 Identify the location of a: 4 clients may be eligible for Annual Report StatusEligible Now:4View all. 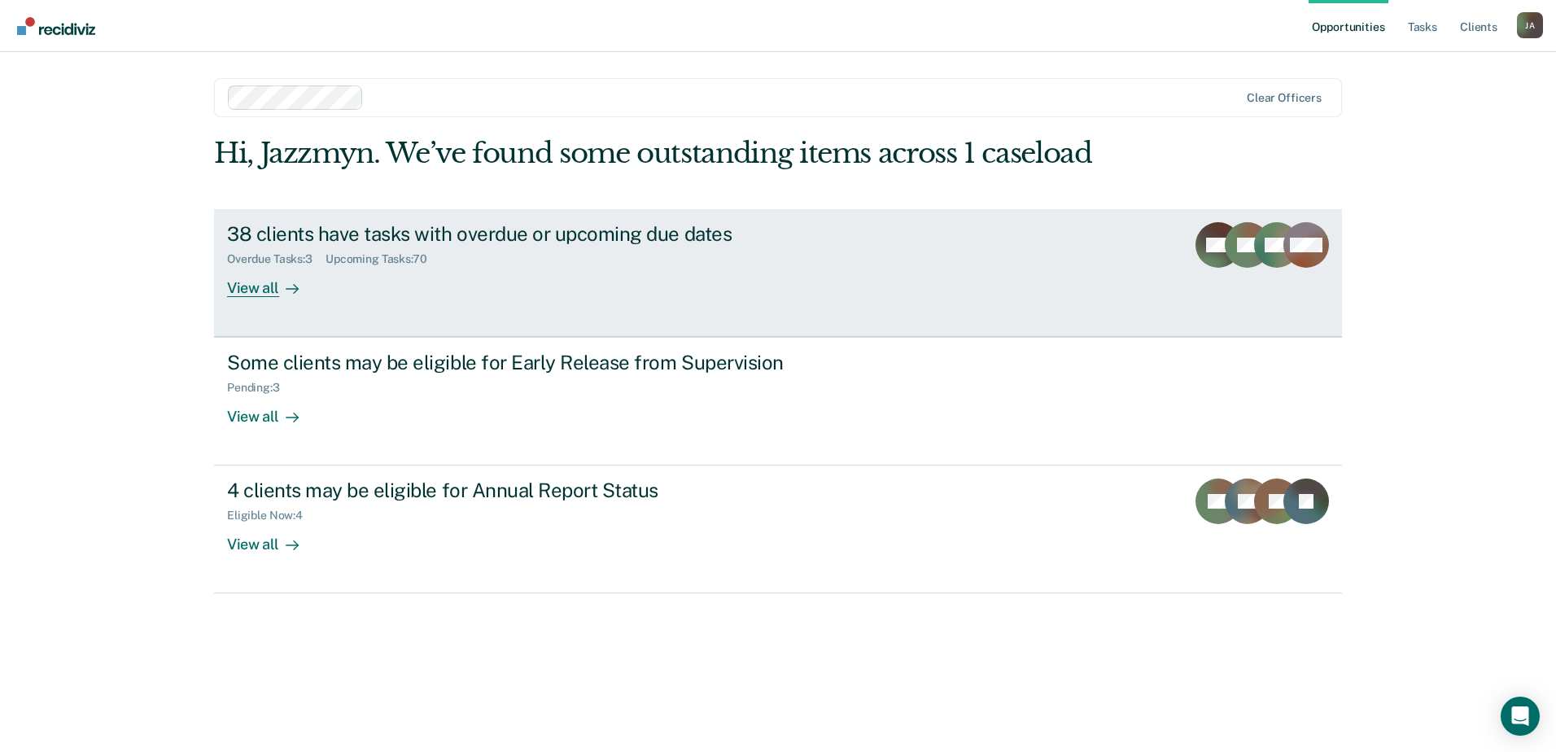
(778, 529).